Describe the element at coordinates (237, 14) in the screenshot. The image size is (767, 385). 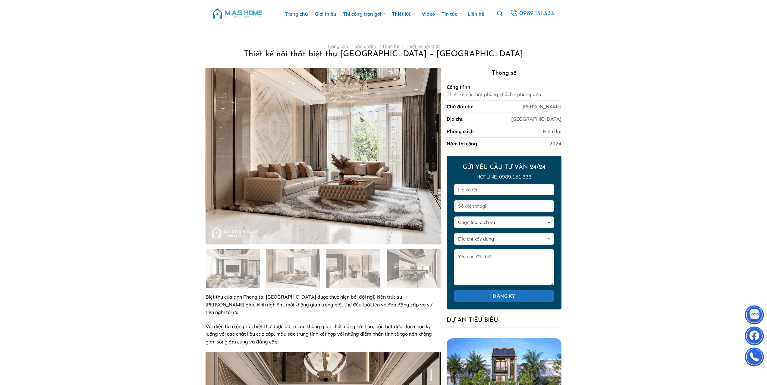
I see `img: M.A.S HOME – Tổng Thầu Thiết Kế Và Xây Nhà Trọn Gói` at that location.